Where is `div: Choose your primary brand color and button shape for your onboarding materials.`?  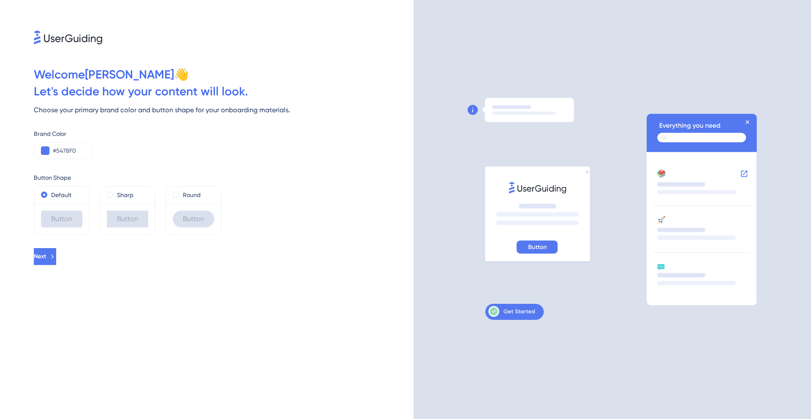 div: Choose your primary brand color and button shape for your onboarding materials. is located at coordinates (223, 110).